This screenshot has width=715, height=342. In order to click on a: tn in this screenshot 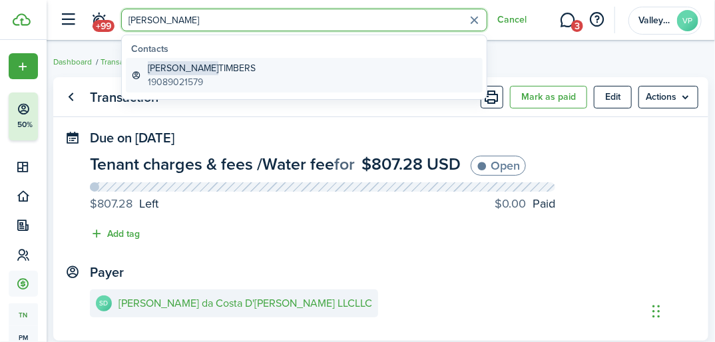, I will do `click(23, 315)`.